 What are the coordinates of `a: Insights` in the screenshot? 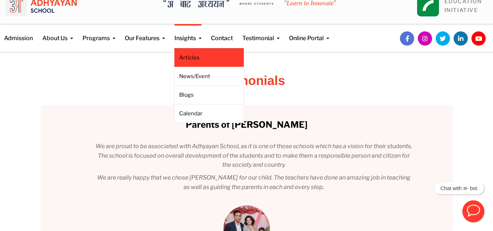 It's located at (188, 33).